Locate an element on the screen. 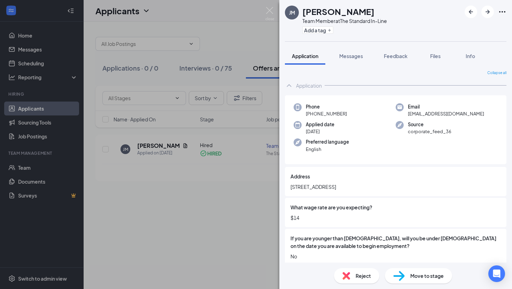 The image size is (512, 289). span: Source is located at coordinates (429, 125).